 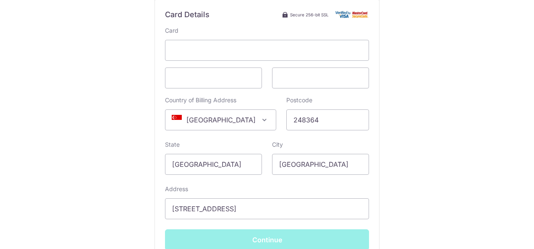 What do you see at coordinates (277, 145) in the screenshot?
I see `label: City` at bounding box center [277, 145].